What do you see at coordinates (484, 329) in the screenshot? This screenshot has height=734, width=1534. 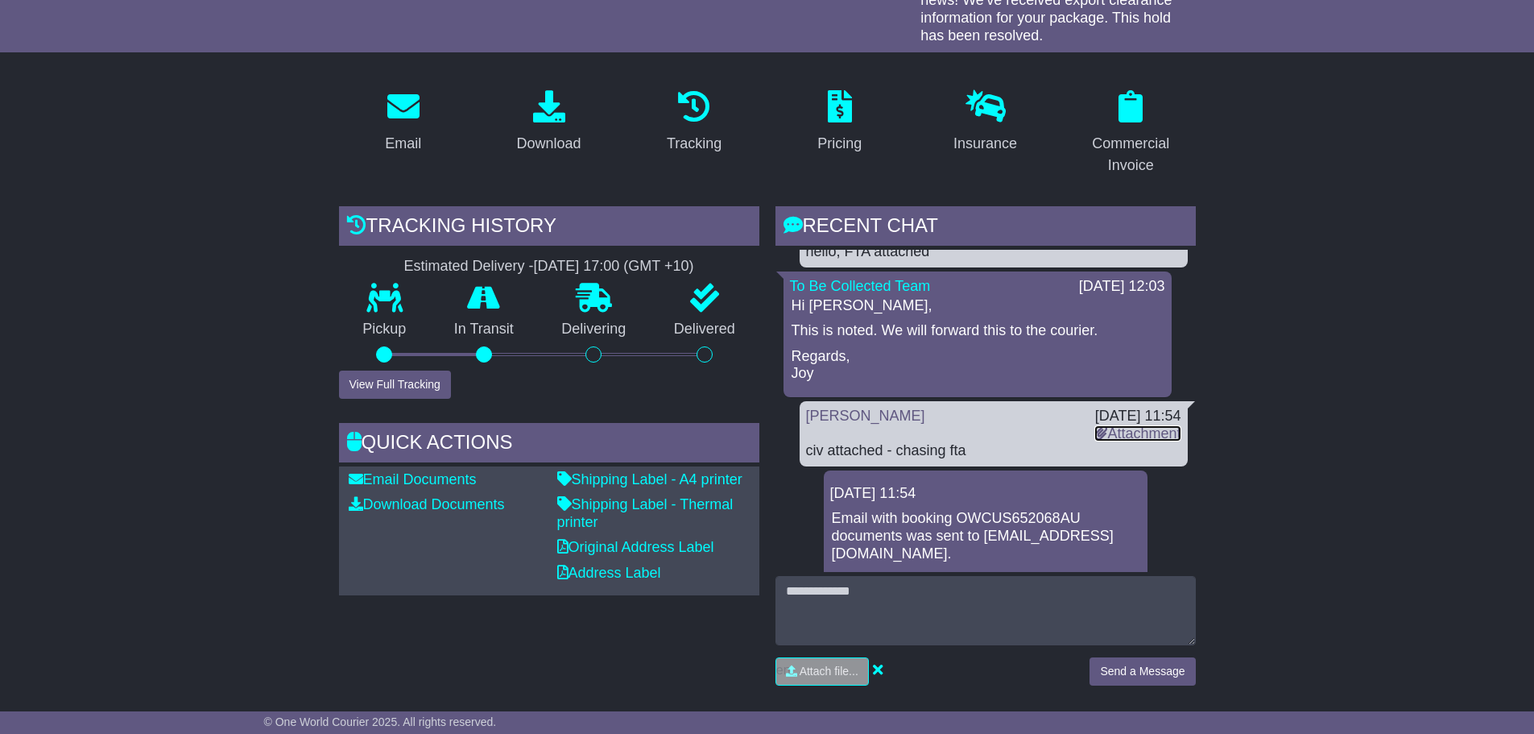 I see `p: In Transit` at bounding box center [484, 329].